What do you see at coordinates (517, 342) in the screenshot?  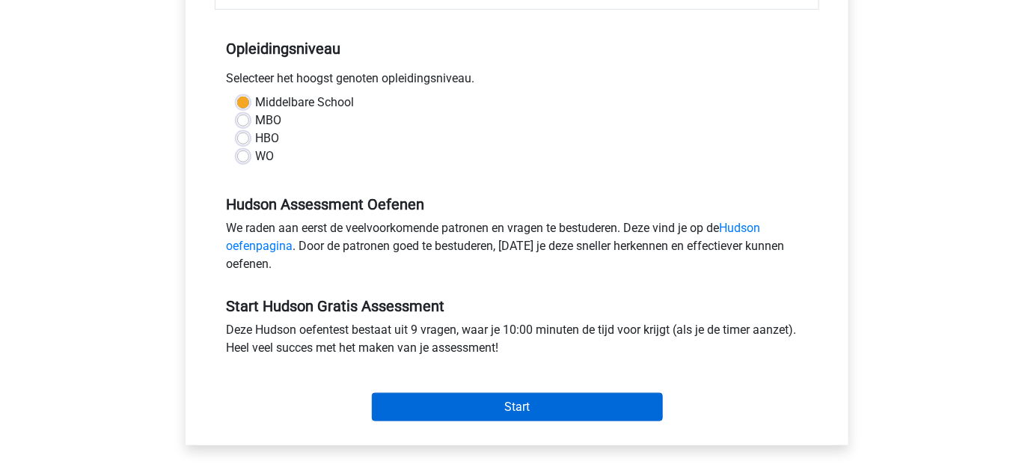 I see `div: Deze Hudson oefentest bestaat uit 9 vragen, waar je 10:00 minuten de tijd voor krijgt (als je de ...` at bounding box center [517, 342].